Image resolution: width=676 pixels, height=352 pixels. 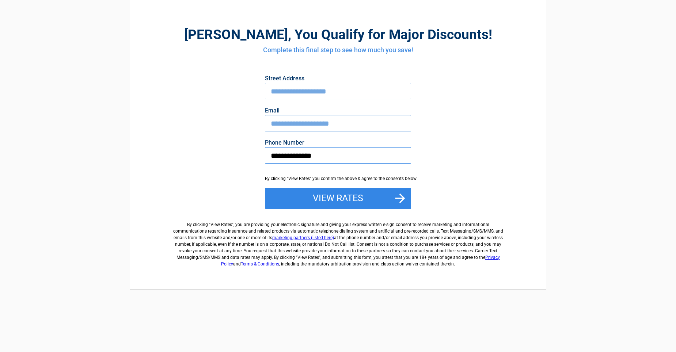 I want to click on label: Email, so click(x=338, y=111).